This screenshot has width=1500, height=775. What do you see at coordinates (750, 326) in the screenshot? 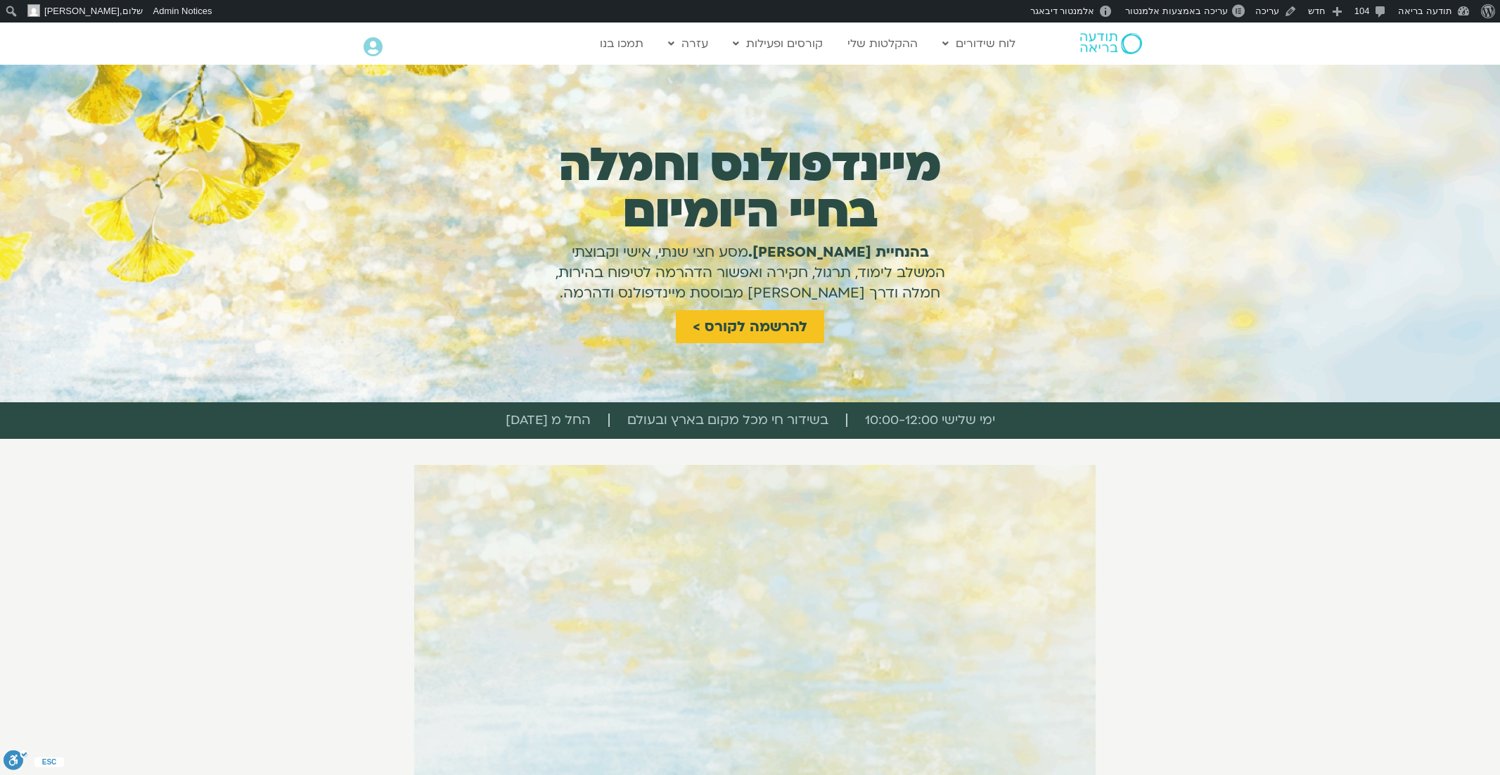
I see `span: להרשמה לקורס >` at bounding box center [750, 326].